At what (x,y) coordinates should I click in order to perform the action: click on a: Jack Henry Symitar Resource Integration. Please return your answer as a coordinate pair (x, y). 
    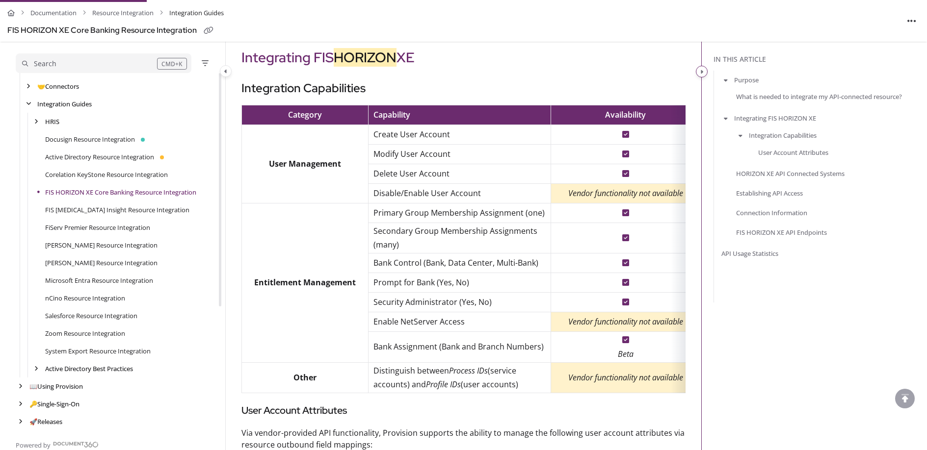
    Looking at the image, I should click on (101, 263).